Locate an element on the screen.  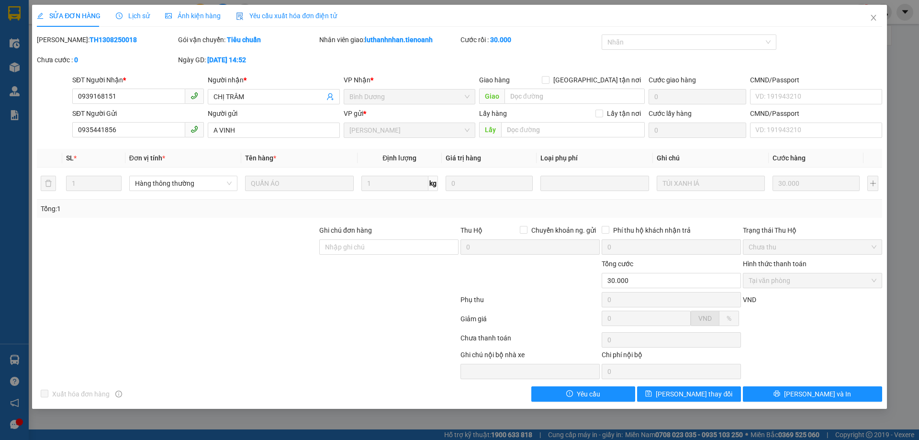
div: Chưa thanh toán is located at coordinates (530, 341).